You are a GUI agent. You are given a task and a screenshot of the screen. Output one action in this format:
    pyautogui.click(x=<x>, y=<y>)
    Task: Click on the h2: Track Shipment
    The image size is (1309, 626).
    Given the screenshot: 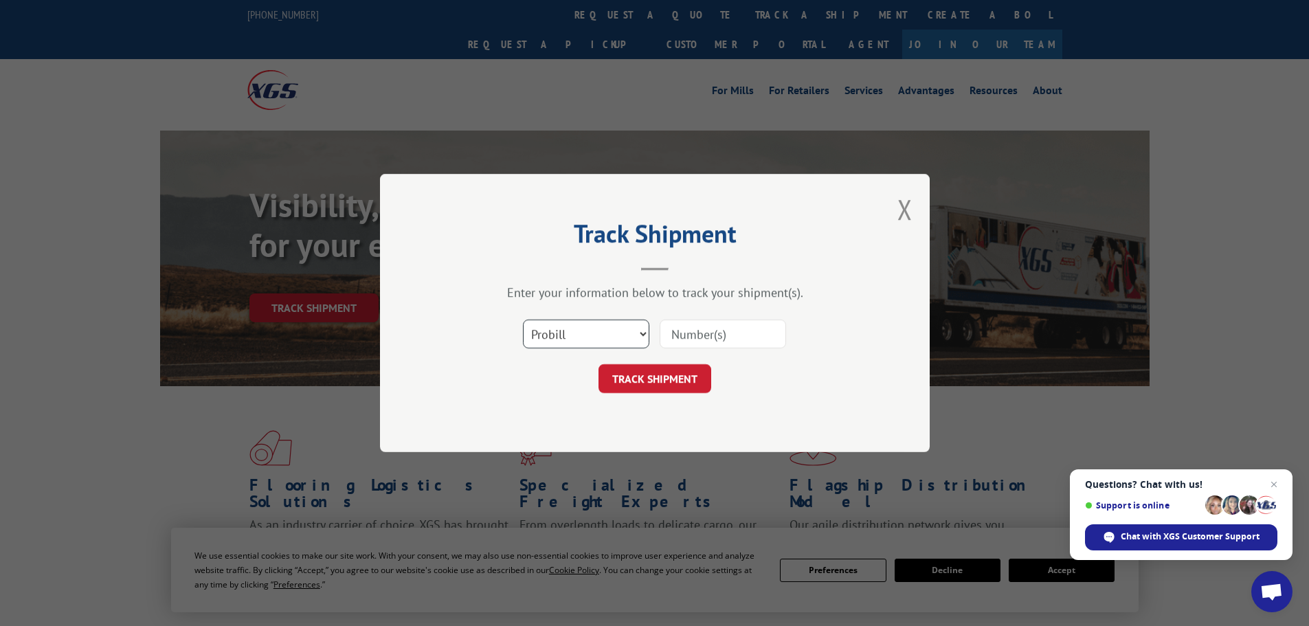 What is the action you would take?
    pyautogui.click(x=655, y=237)
    